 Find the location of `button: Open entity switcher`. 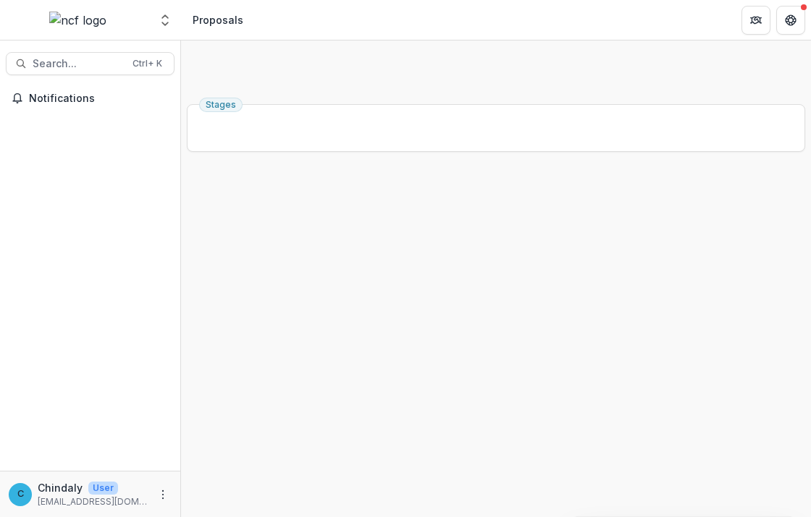

button: Open entity switcher is located at coordinates (165, 20).